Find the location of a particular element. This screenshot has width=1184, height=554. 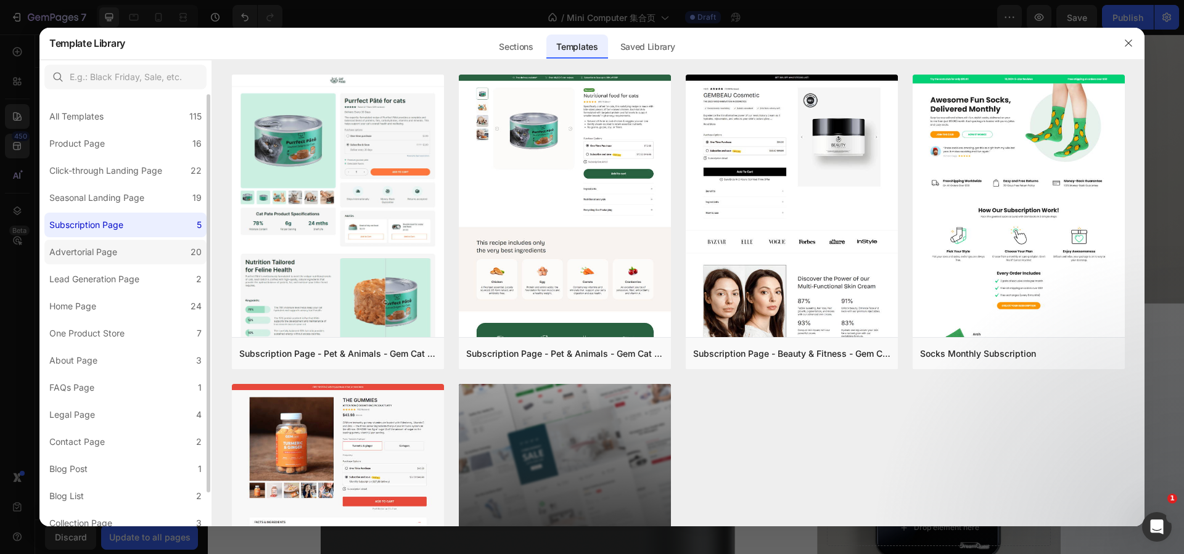

div: Sections is located at coordinates (515, 47).